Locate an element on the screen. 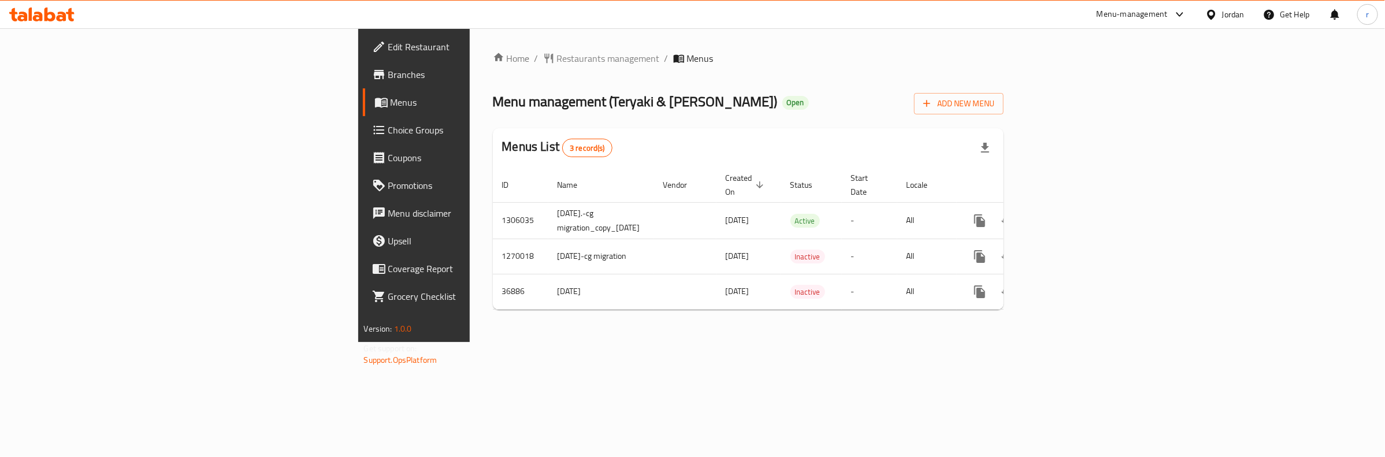 The width and height of the screenshot is (1385, 457). span: Coverage Report is located at coordinates (484, 269).